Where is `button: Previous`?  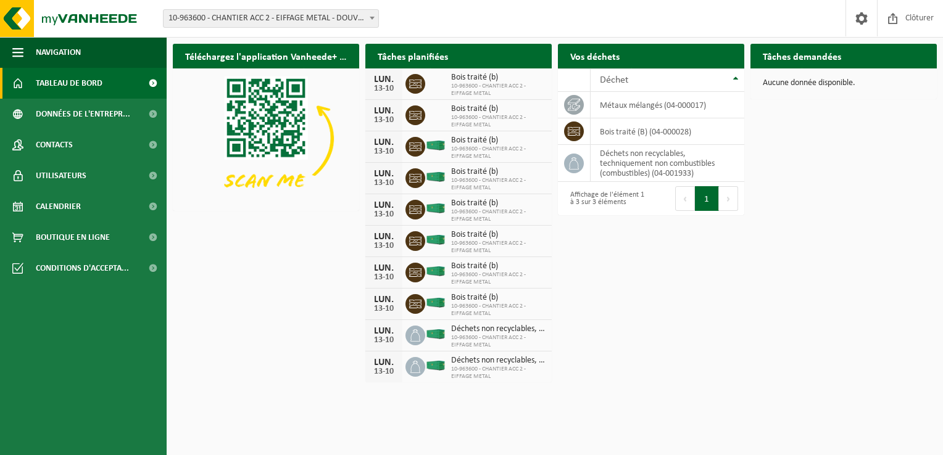
button: Previous is located at coordinates (685, 199).